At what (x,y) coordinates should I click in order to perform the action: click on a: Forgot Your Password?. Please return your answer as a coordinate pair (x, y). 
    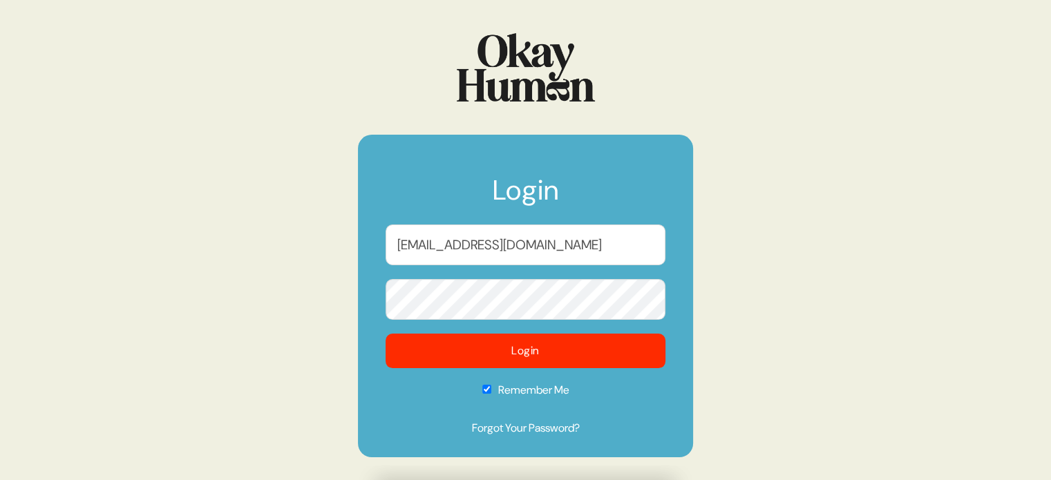
    Looking at the image, I should click on (525, 428).